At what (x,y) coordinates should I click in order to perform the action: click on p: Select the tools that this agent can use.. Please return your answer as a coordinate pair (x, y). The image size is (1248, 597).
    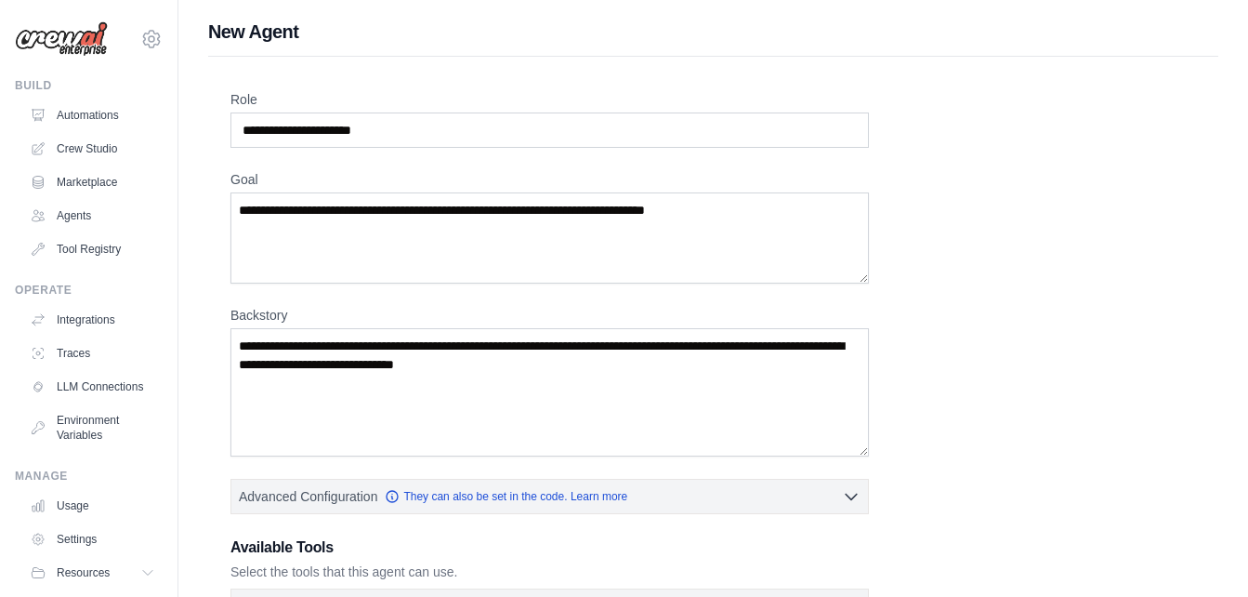
    Looking at the image, I should click on (549, 572).